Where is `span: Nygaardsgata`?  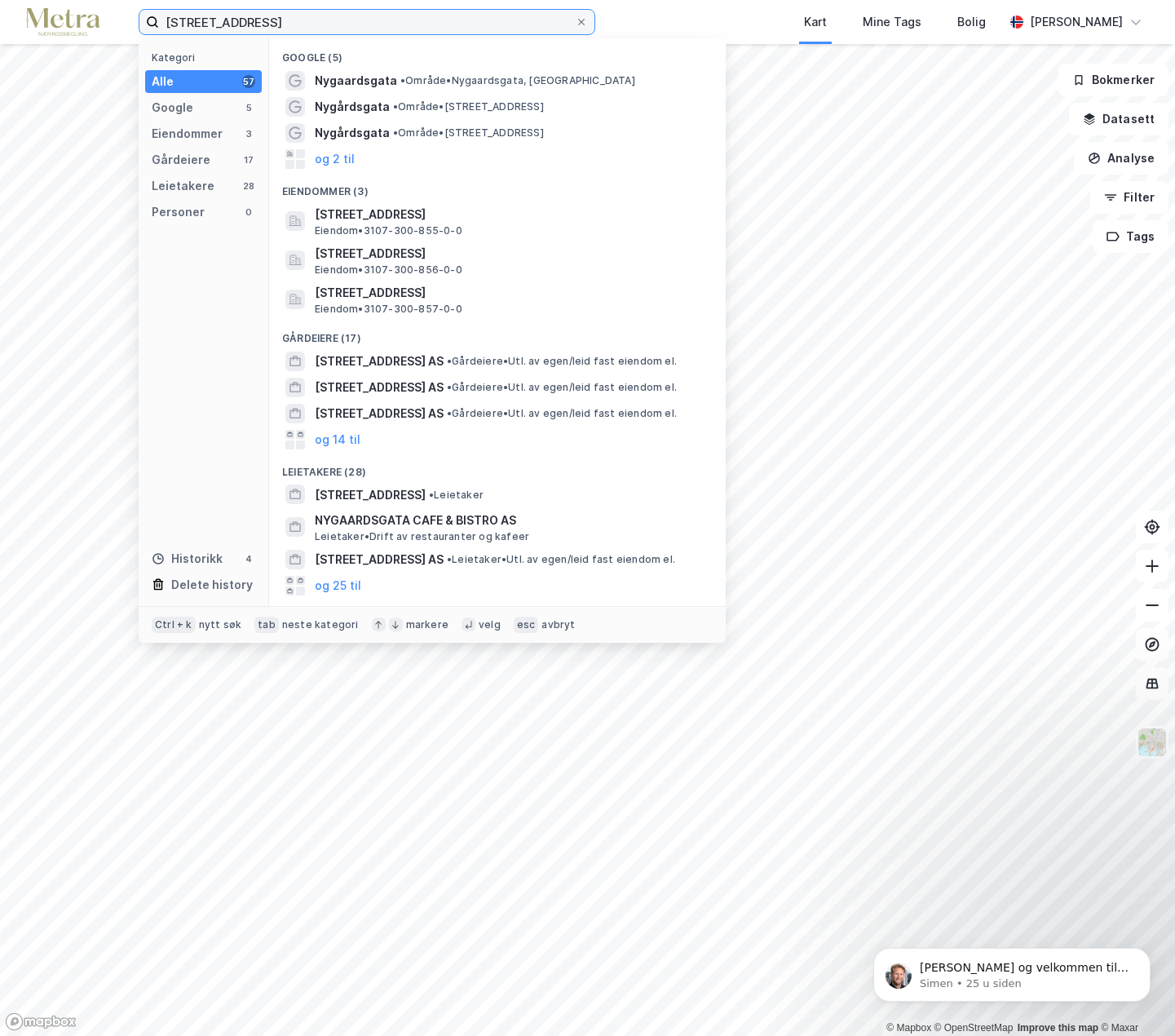
span: Nygaardsgata is located at coordinates (355, 81).